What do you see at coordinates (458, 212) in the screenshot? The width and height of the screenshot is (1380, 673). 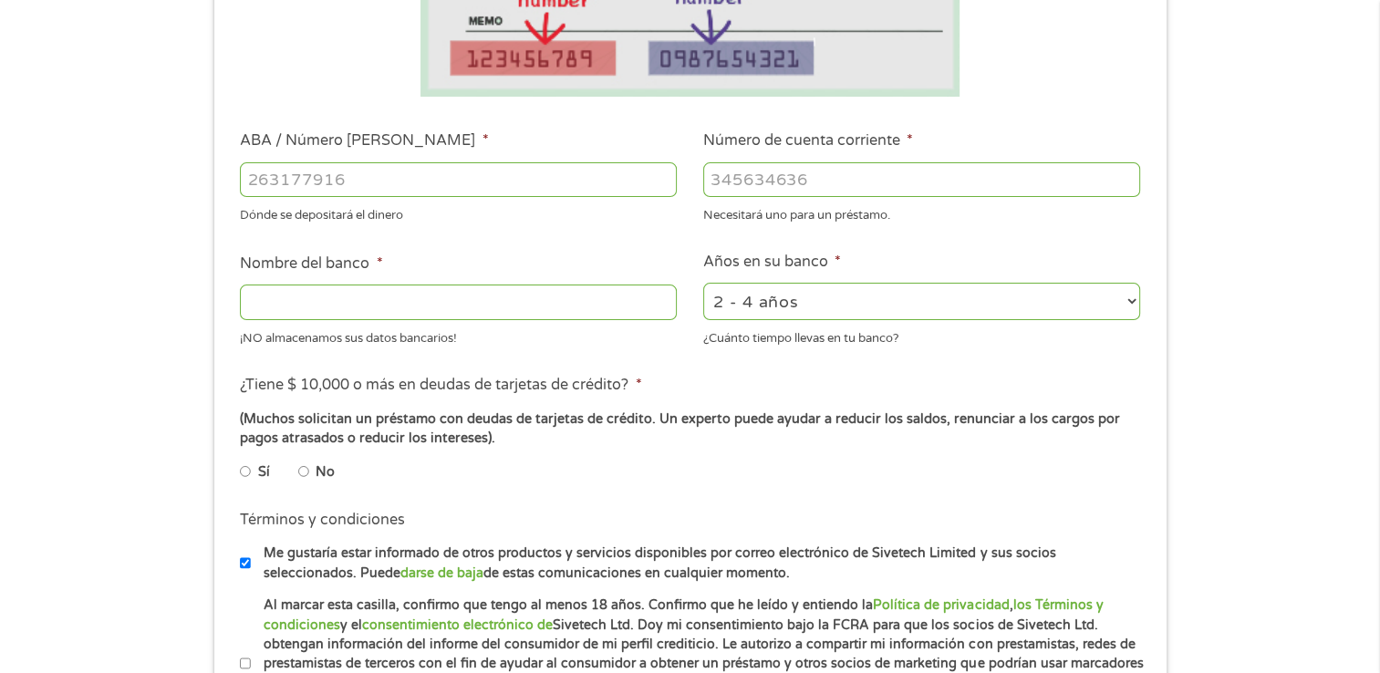 I see `div: Dónde se depositará el dinero` at bounding box center [458, 212].